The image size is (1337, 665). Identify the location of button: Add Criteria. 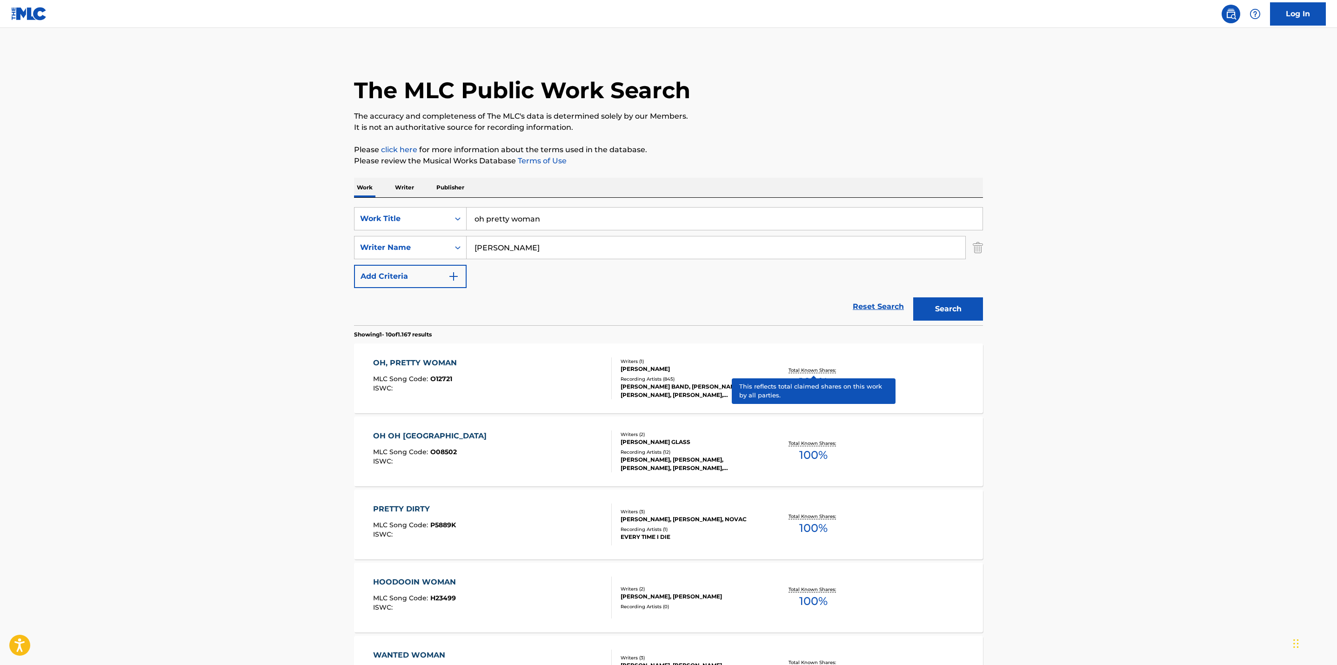
(410, 276).